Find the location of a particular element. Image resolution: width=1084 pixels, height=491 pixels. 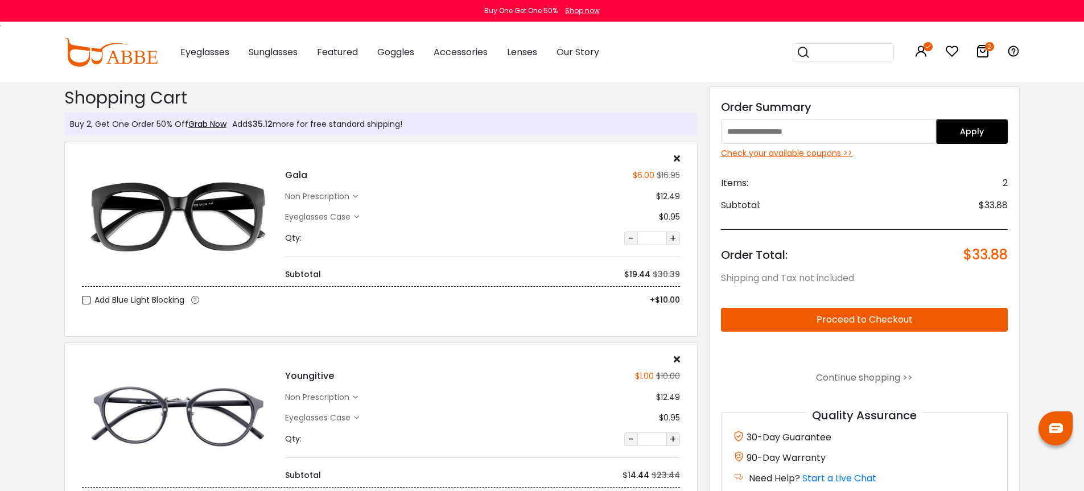

span: Featured is located at coordinates (337, 52).